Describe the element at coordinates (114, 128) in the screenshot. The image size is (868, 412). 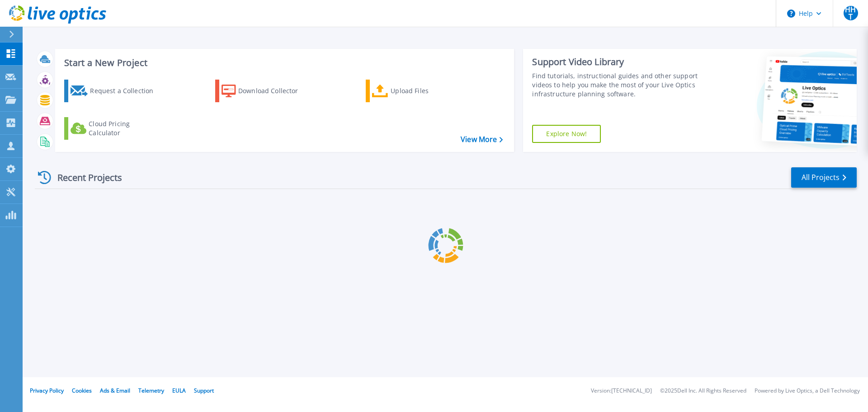
I see `a: Cloud Pricing Calculator` at that location.